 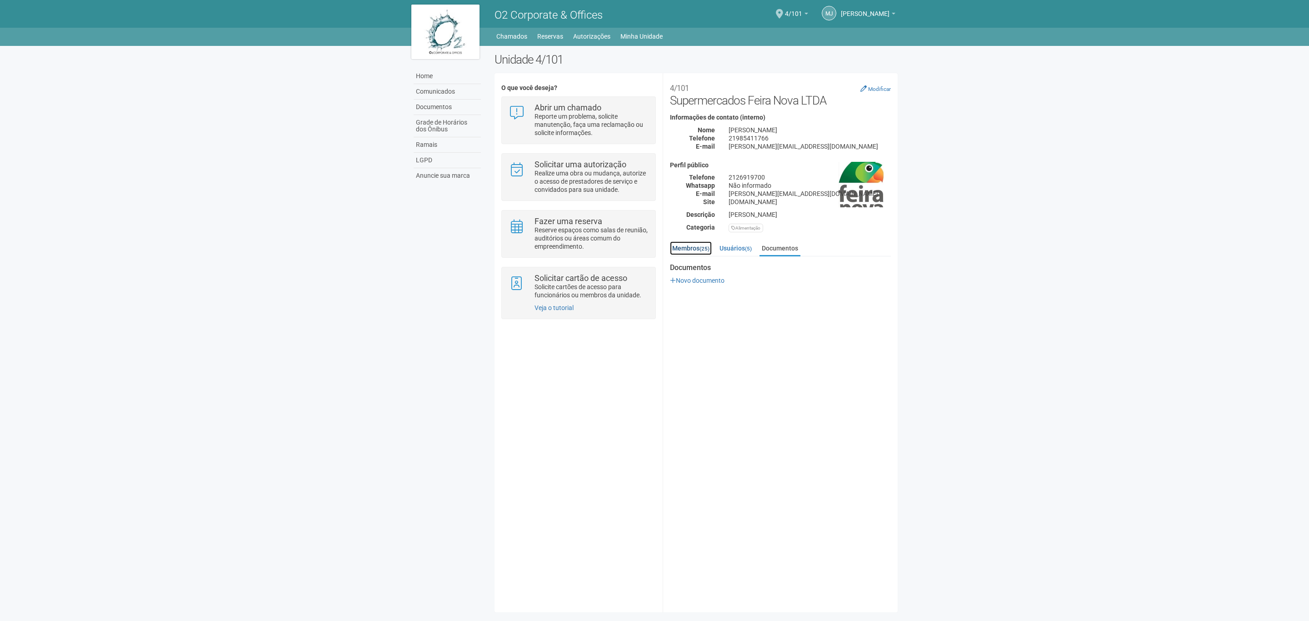 I want to click on a: Membros(25), so click(x=691, y=248).